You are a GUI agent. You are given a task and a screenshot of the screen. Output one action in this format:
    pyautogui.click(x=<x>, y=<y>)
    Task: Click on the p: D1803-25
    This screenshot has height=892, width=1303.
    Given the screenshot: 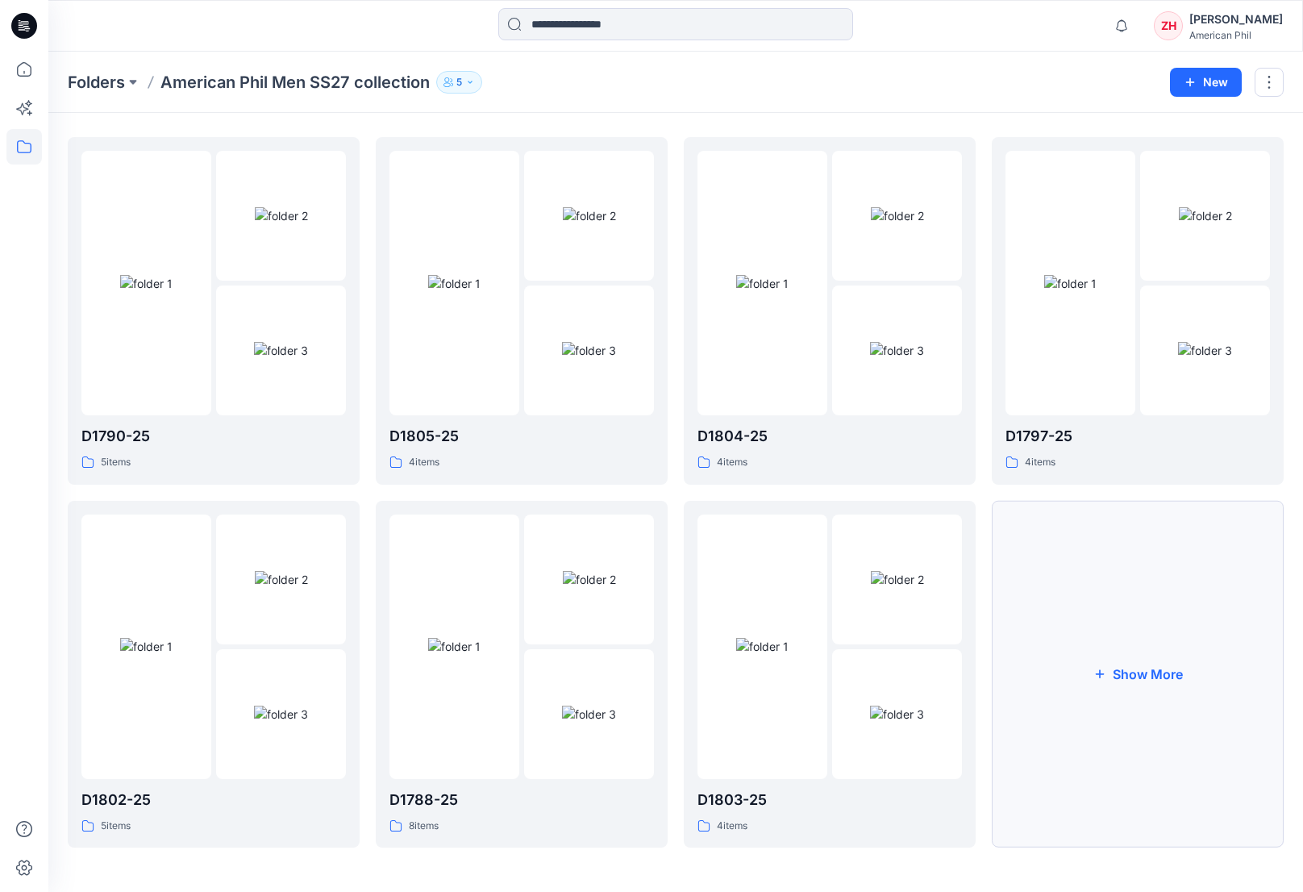 What is the action you would take?
    pyautogui.click(x=829, y=800)
    